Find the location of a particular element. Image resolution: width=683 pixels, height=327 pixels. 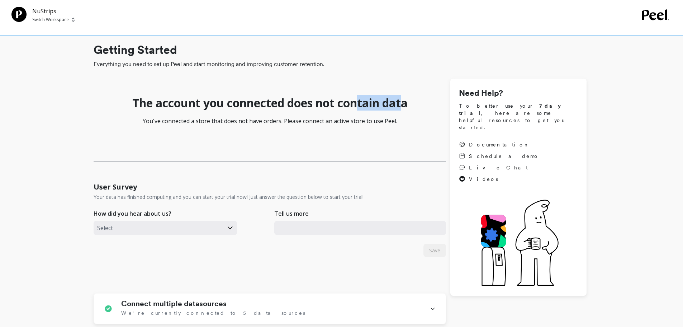

span: Live Chat is located at coordinates (498, 167).